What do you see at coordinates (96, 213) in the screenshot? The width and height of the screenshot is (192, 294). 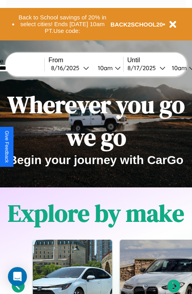 I see `h1: Explore by make` at bounding box center [96, 213].